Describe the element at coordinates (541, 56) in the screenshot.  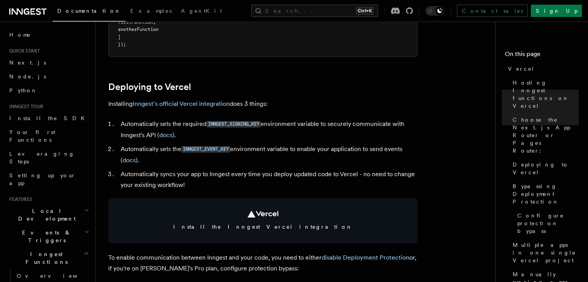
I see `h4: On this page` at that location.